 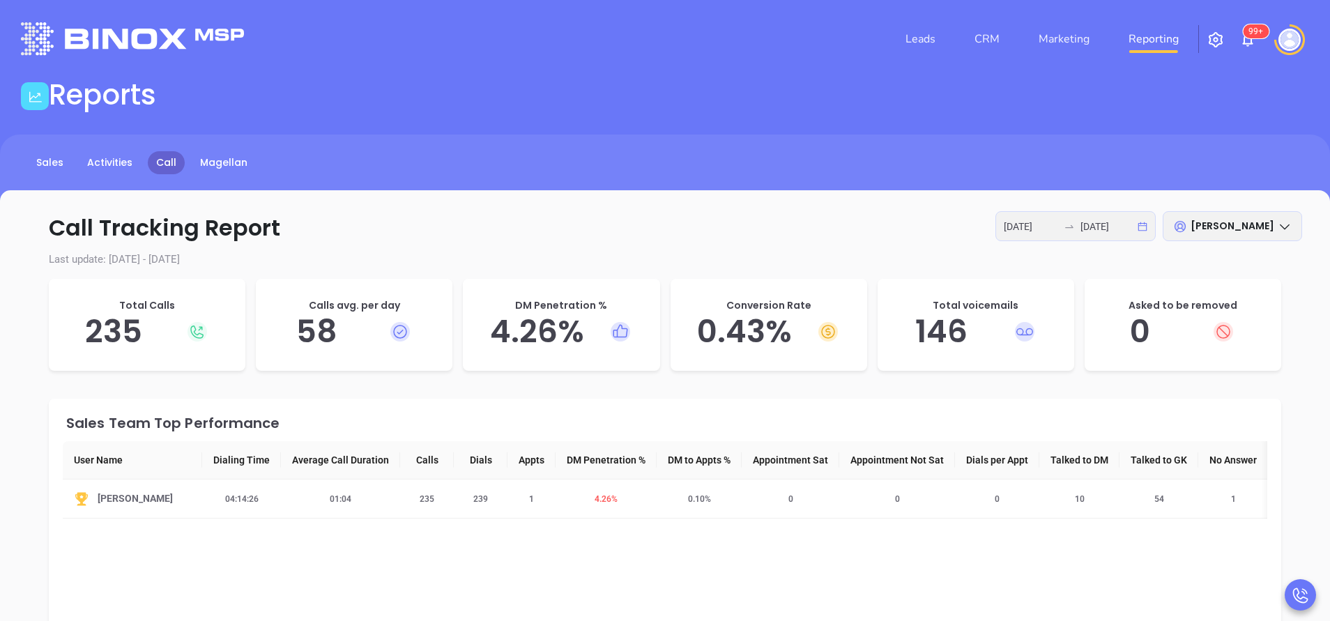 What do you see at coordinates (1158, 460) in the screenshot?
I see `th: Talked to GK` at bounding box center [1158, 460].